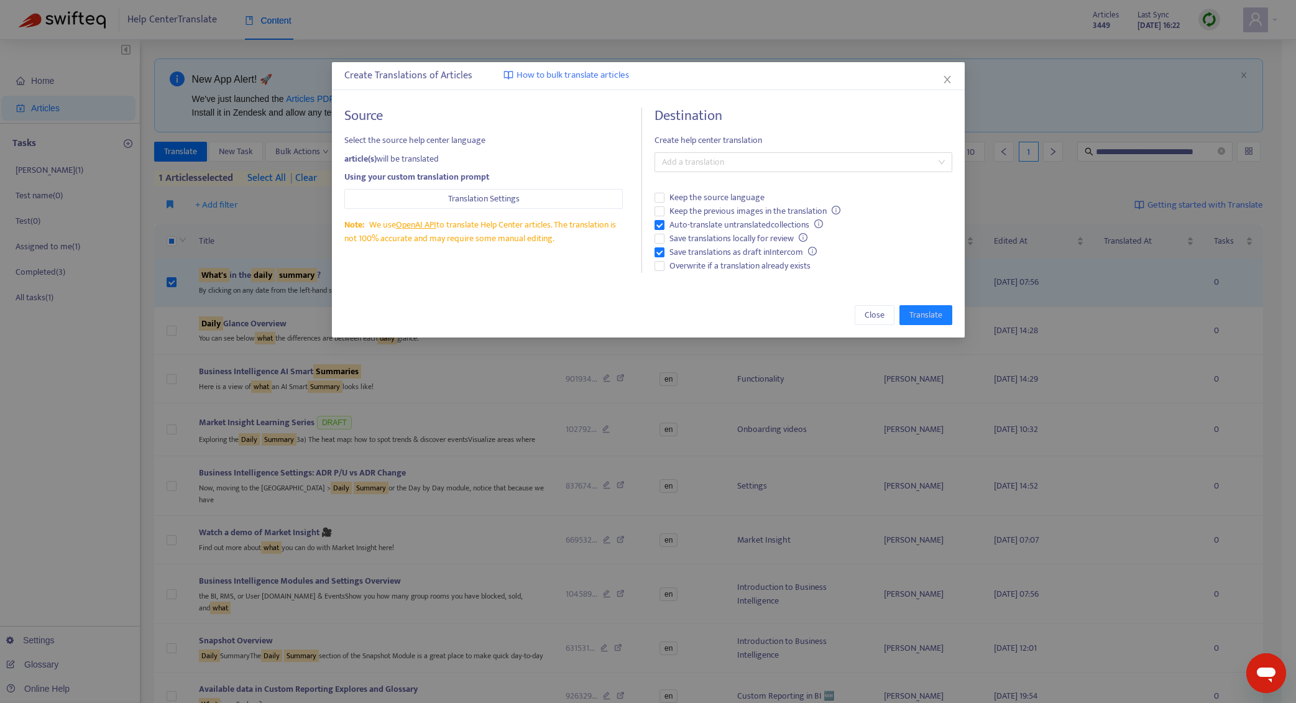 Image resolution: width=1296 pixels, height=703 pixels. What do you see at coordinates (925, 315) in the screenshot?
I see `button: Translate` at bounding box center [925, 315].